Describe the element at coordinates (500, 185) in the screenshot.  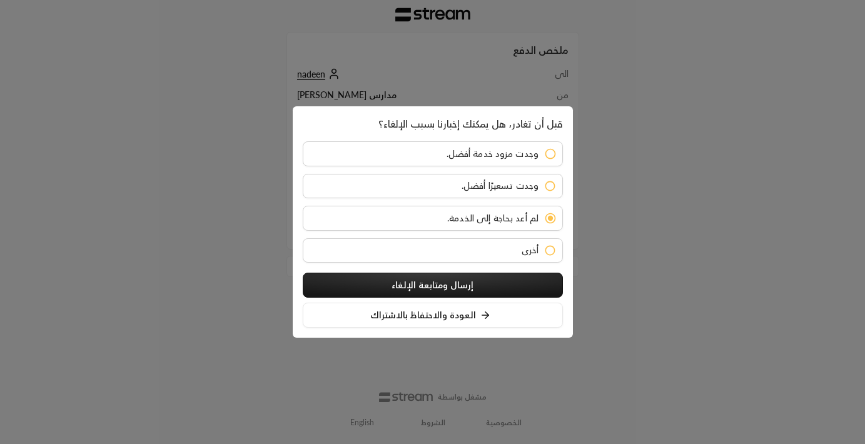
I see `span: وجدت تسعيرًا أفضل.` at that location.